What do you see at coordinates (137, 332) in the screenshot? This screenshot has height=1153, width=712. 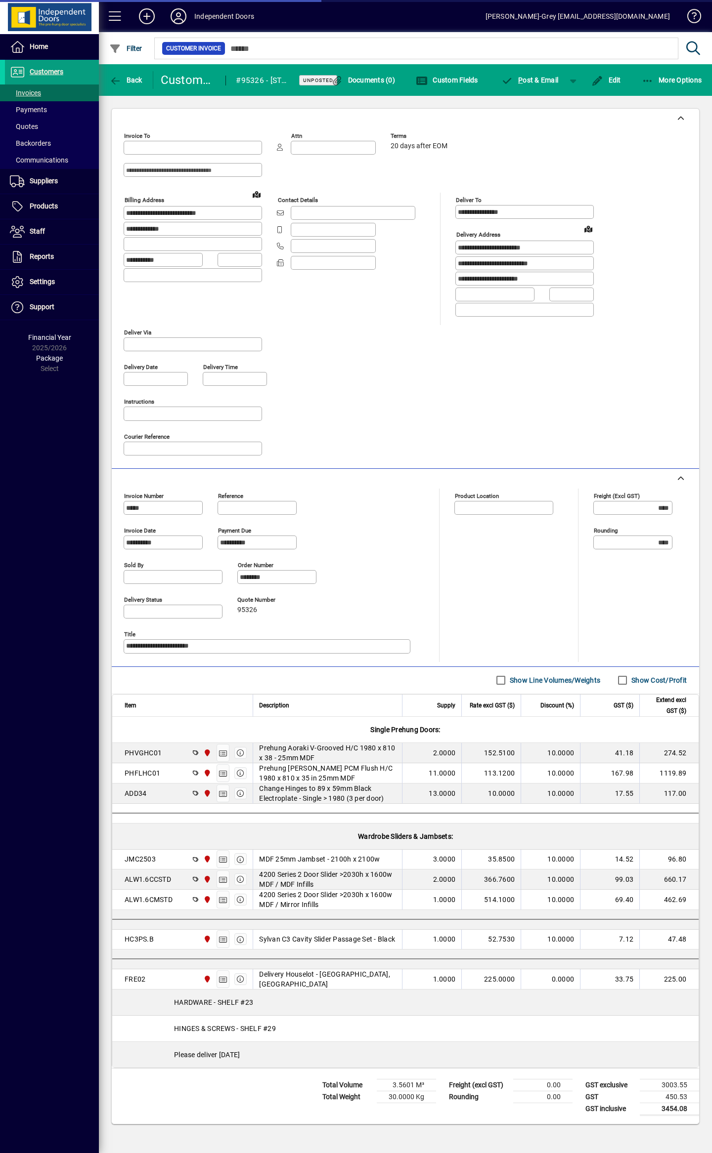 I see `mat-label: Deliver via` at bounding box center [137, 332].